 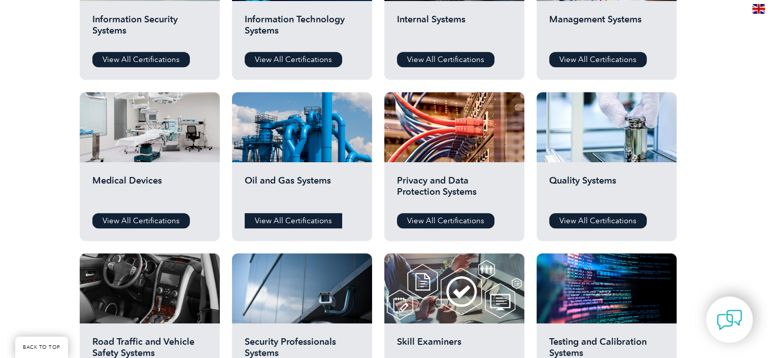 I want to click on h2: Internal Systems, so click(x=455, y=29).